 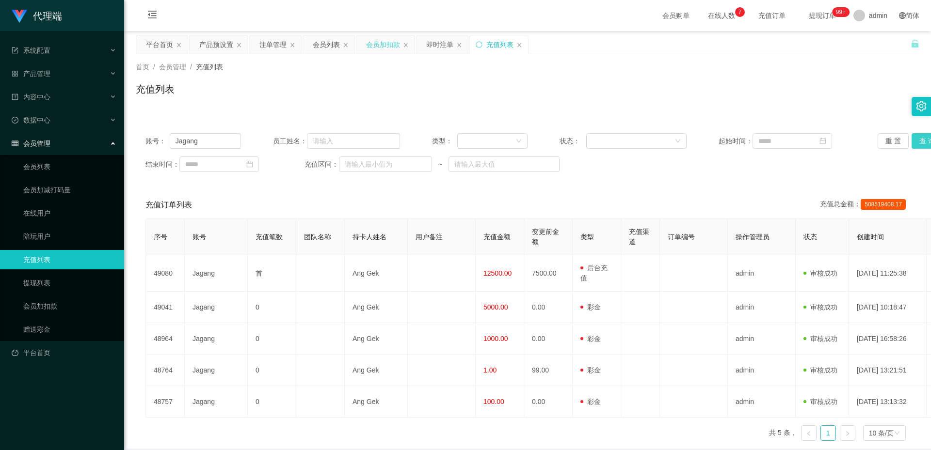 What do you see at coordinates (902, 16) in the screenshot?
I see `i: 图标: global` at bounding box center [902, 16].